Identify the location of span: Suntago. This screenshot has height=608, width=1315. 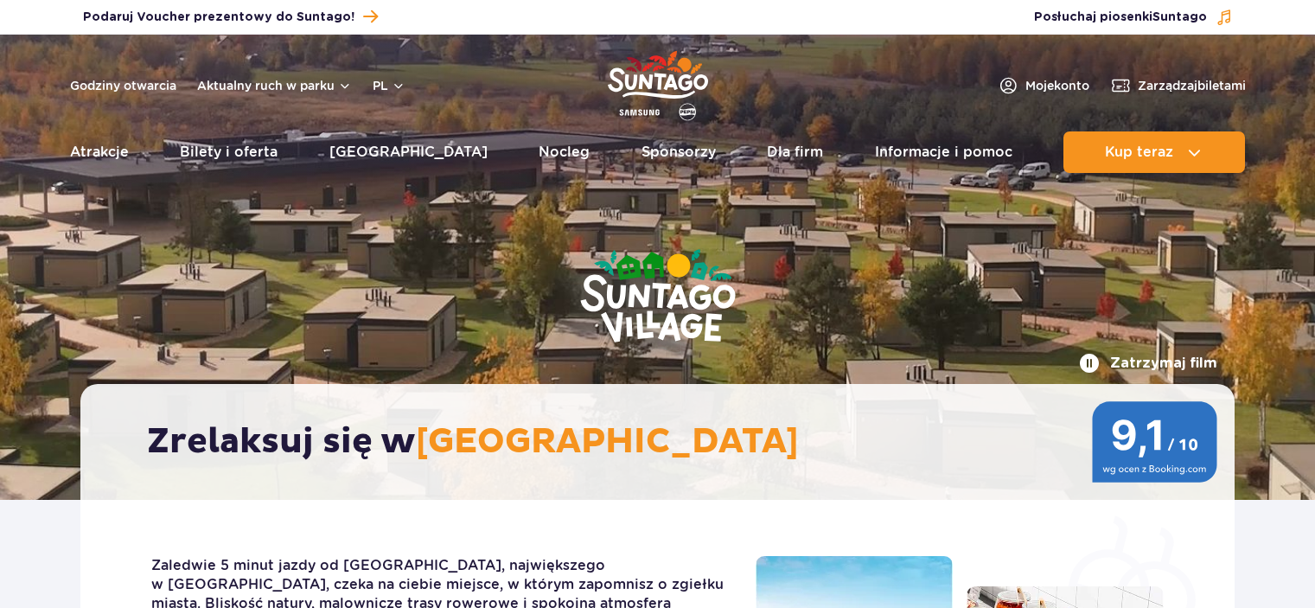
(1179, 17).